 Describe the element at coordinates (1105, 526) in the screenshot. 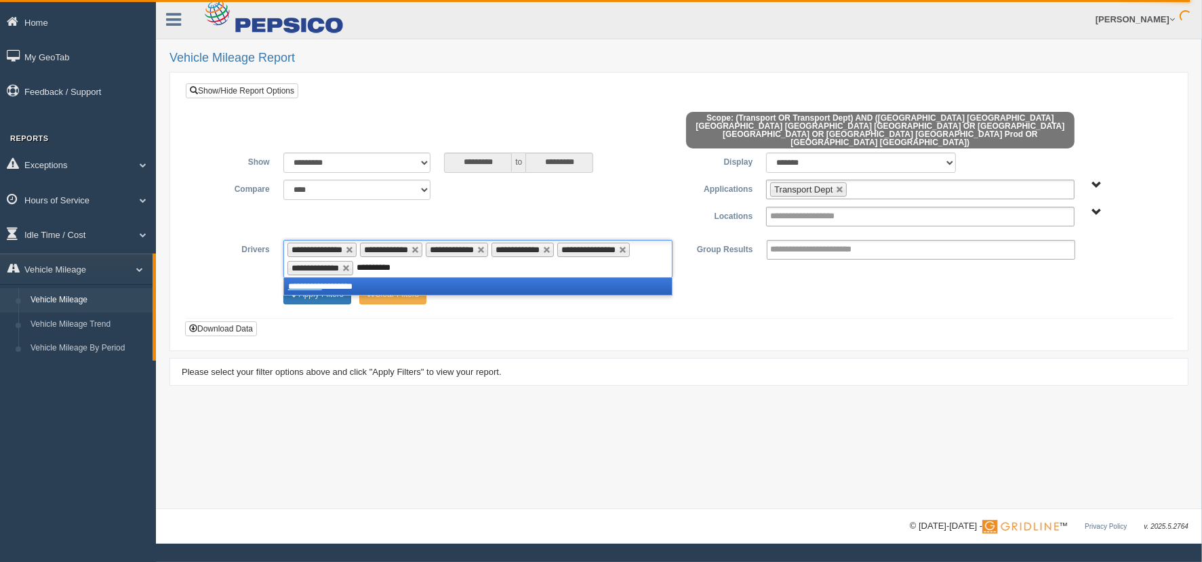

I see `a: Privacy Policy` at that location.